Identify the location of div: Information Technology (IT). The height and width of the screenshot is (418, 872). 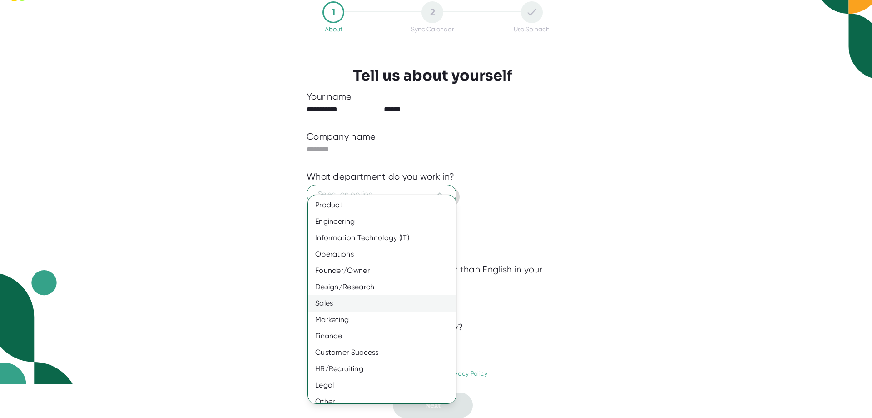
(385, 238).